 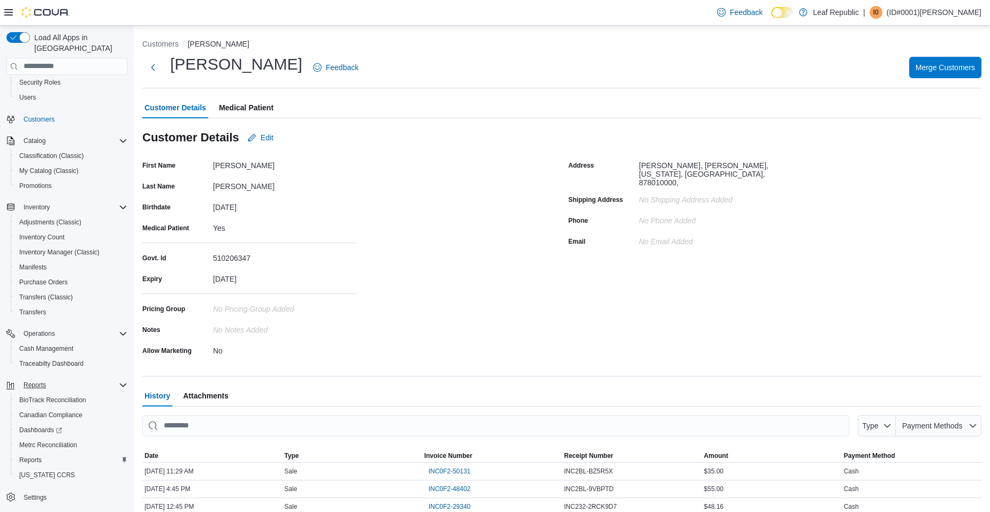 What do you see at coordinates (48, 445) in the screenshot?
I see `a: Metrc Reconciliation` at bounding box center [48, 445].